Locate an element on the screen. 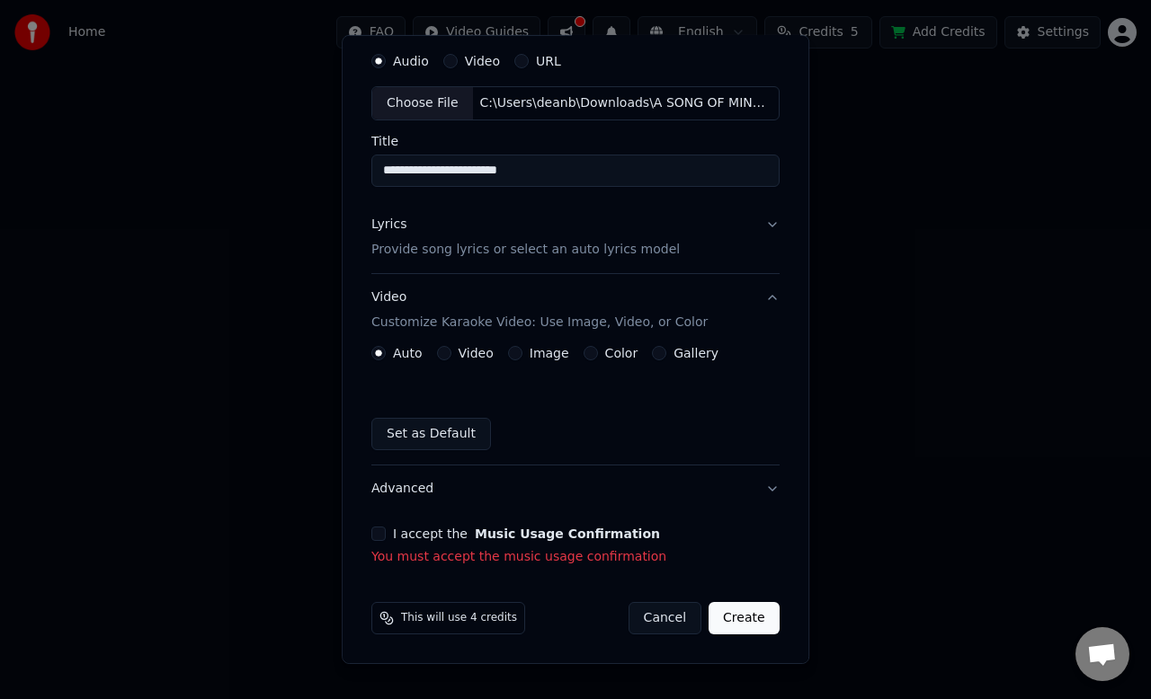 The width and height of the screenshot is (1151, 699). label: I accept the is located at coordinates (526, 534).